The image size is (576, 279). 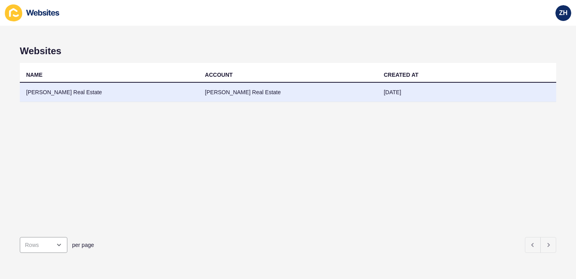 I want to click on span: ZH, so click(x=563, y=13).